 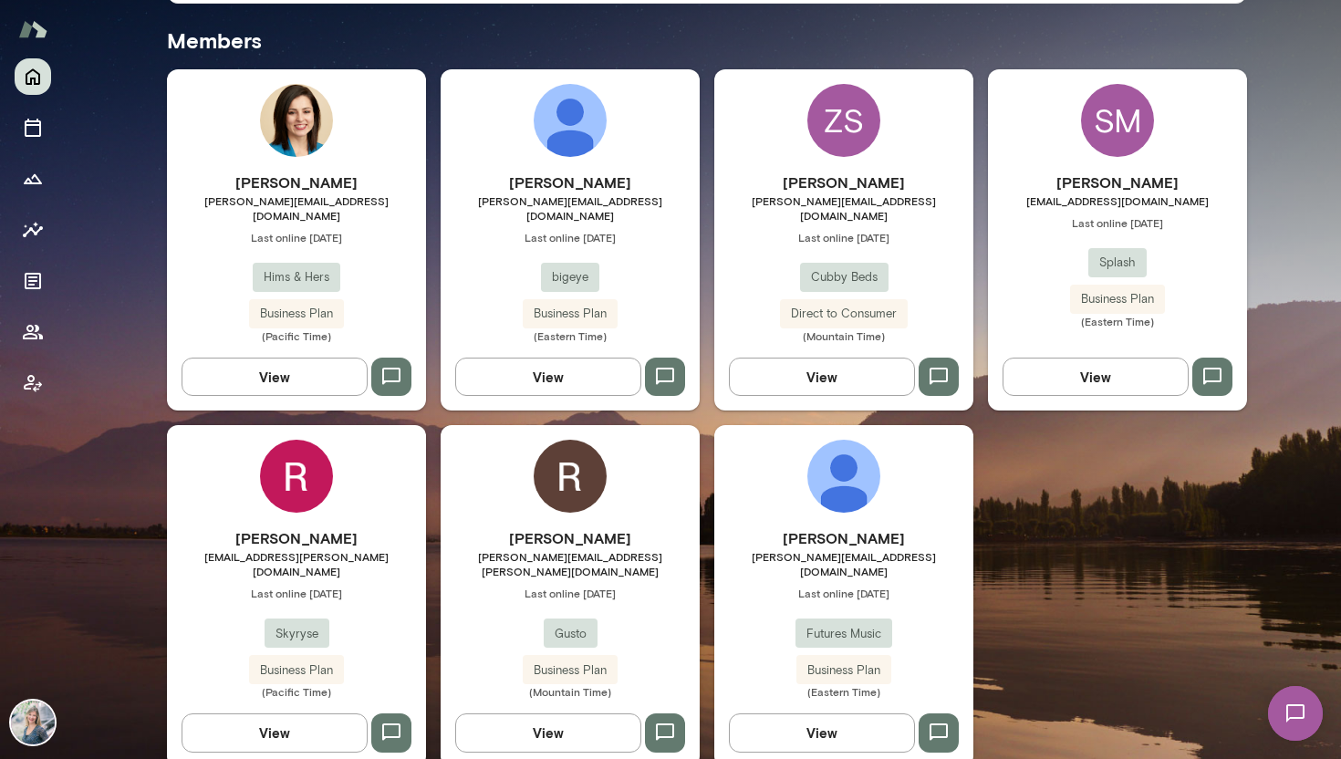 What do you see at coordinates (33, 281) in the screenshot?
I see `button: Documents` at bounding box center [33, 281].